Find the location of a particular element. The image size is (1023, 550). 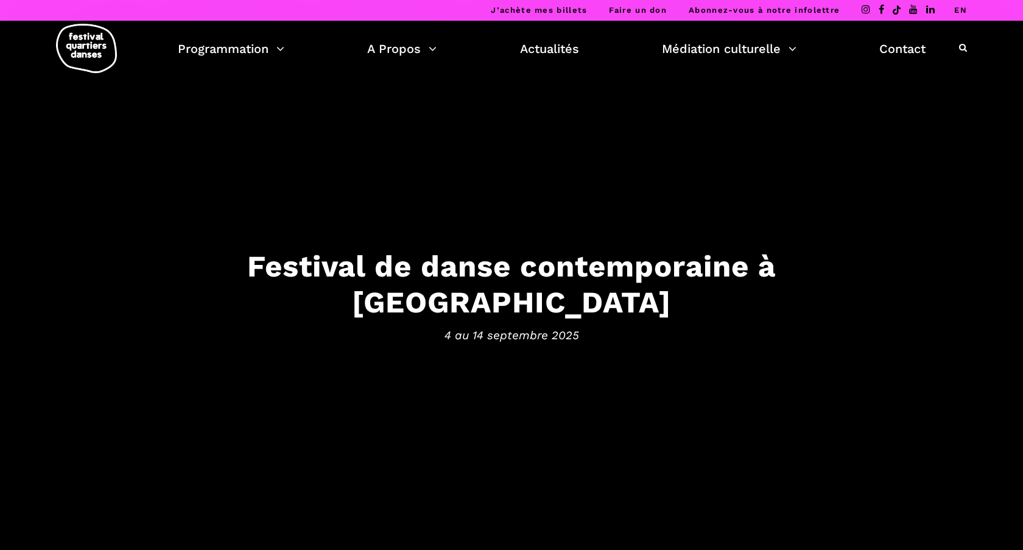

a: J’achète mes billets is located at coordinates (539, 10).